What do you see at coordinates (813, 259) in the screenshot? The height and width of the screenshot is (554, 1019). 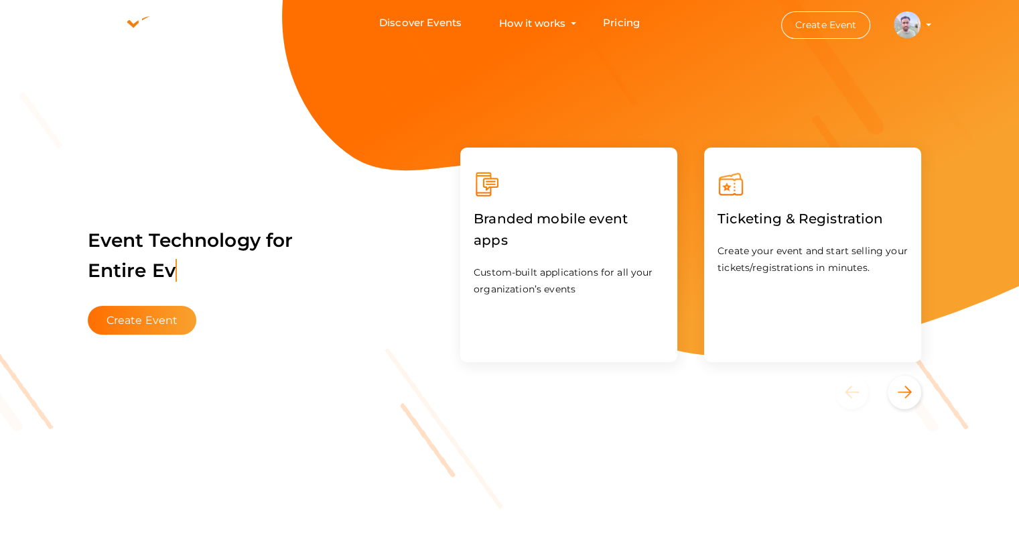 I see `p: Create your event and start selling your tickets/registrations in minutes.` at bounding box center [813, 259].